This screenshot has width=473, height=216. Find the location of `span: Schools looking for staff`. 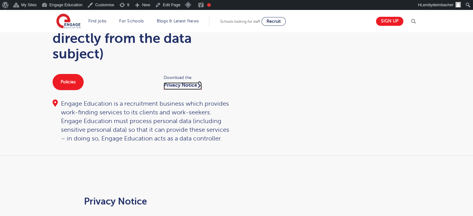

span: Schools looking for staff is located at coordinates (240, 21).